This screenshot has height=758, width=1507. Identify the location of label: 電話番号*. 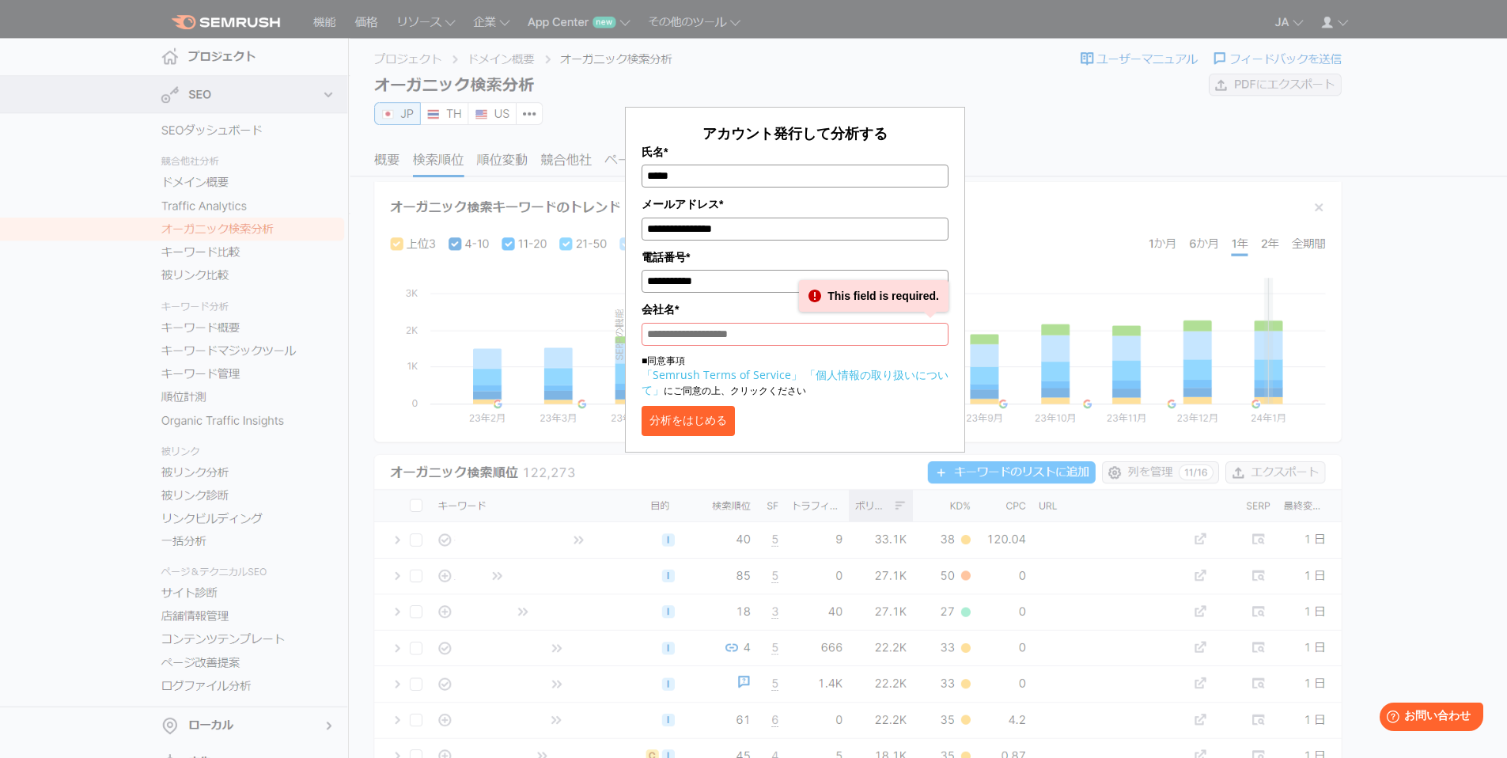
(795, 257).